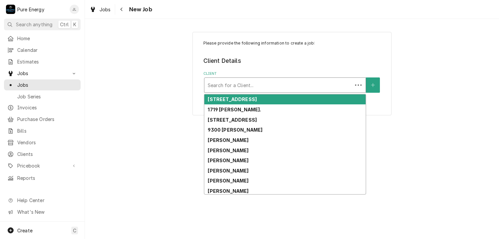 The height and width of the screenshot is (239, 499). What do you see at coordinates (42, 178) in the screenshot?
I see `a: Reports` at bounding box center [42, 178].